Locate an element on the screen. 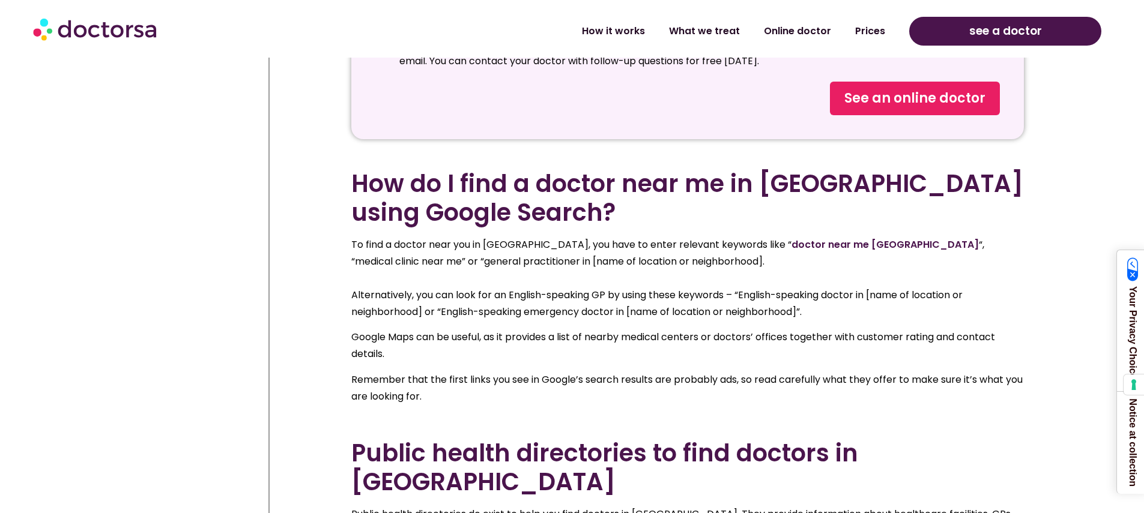 This screenshot has width=1144, height=513. a: What we treat is located at coordinates (704, 31).